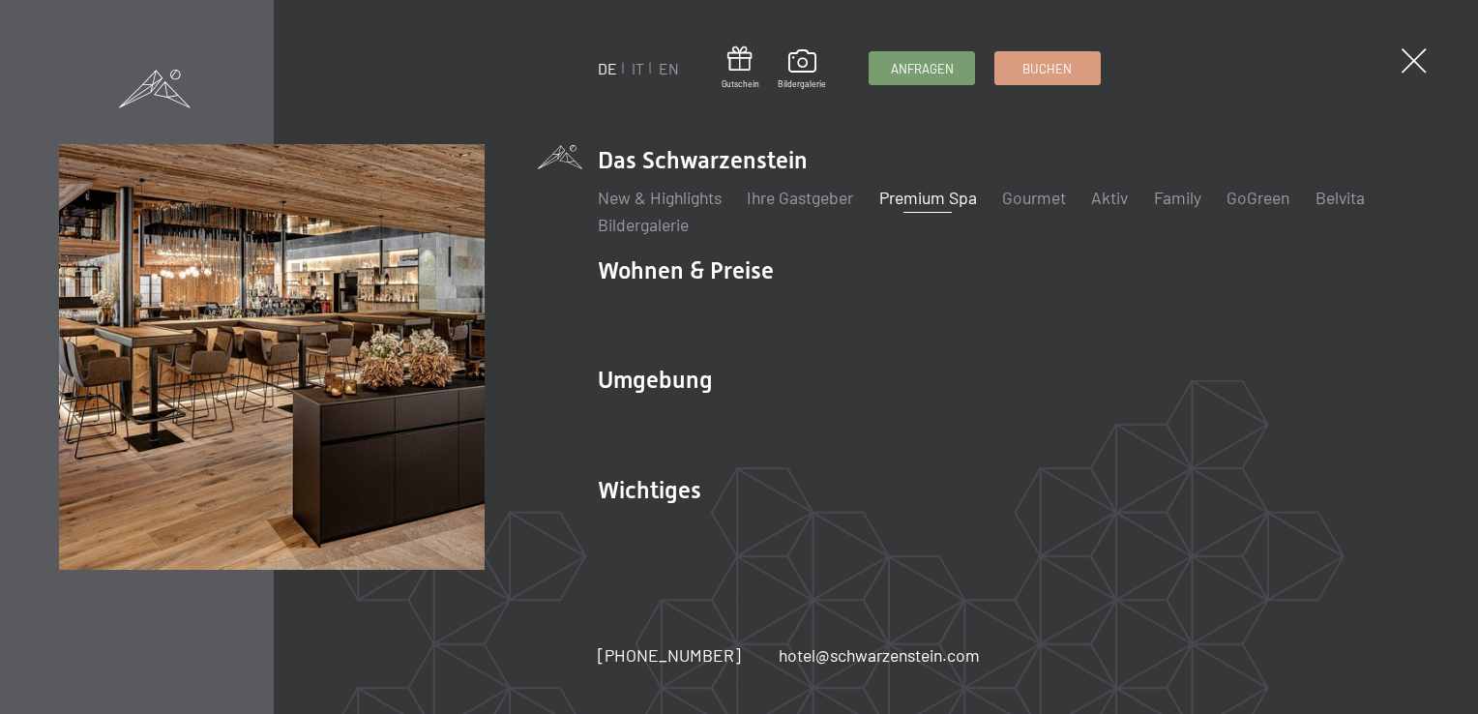 This screenshot has height=714, width=1478. What do you see at coordinates (1047, 69) in the screenshot?
I see `span: Buchen` at bounding box center [1047, 69].